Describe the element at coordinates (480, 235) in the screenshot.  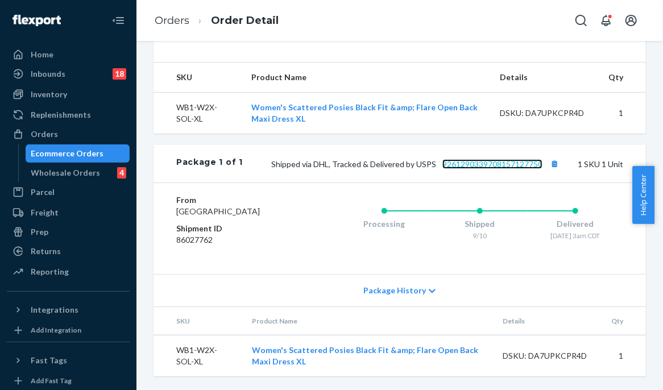
I see `div: 9/10` at that location.